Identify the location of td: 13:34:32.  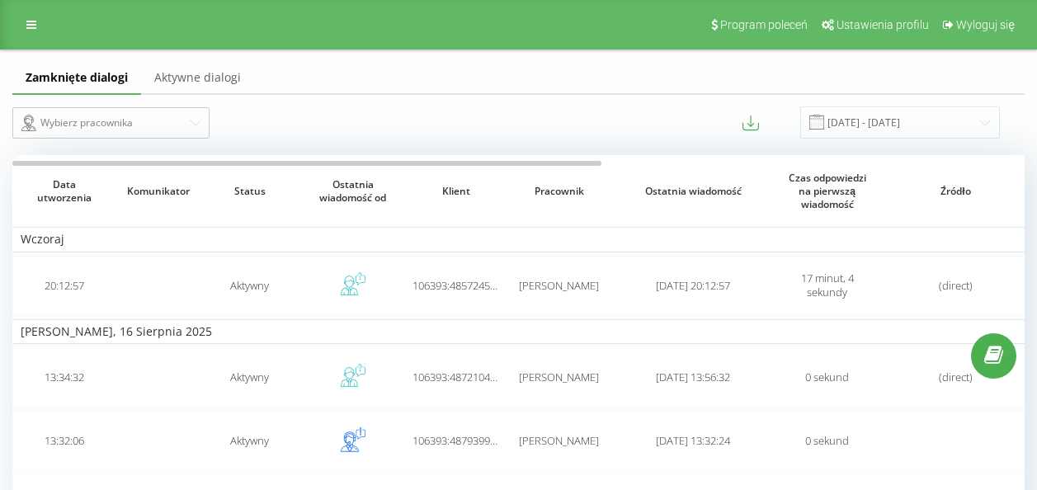
(64, 377).